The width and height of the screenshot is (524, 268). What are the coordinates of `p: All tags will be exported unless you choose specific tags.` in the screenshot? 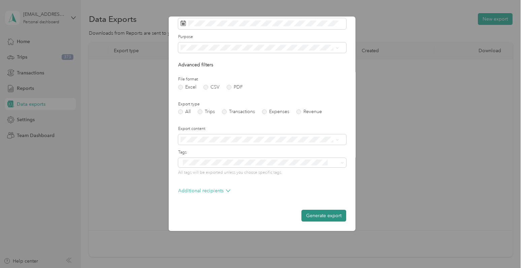 It's located at (262, 173).